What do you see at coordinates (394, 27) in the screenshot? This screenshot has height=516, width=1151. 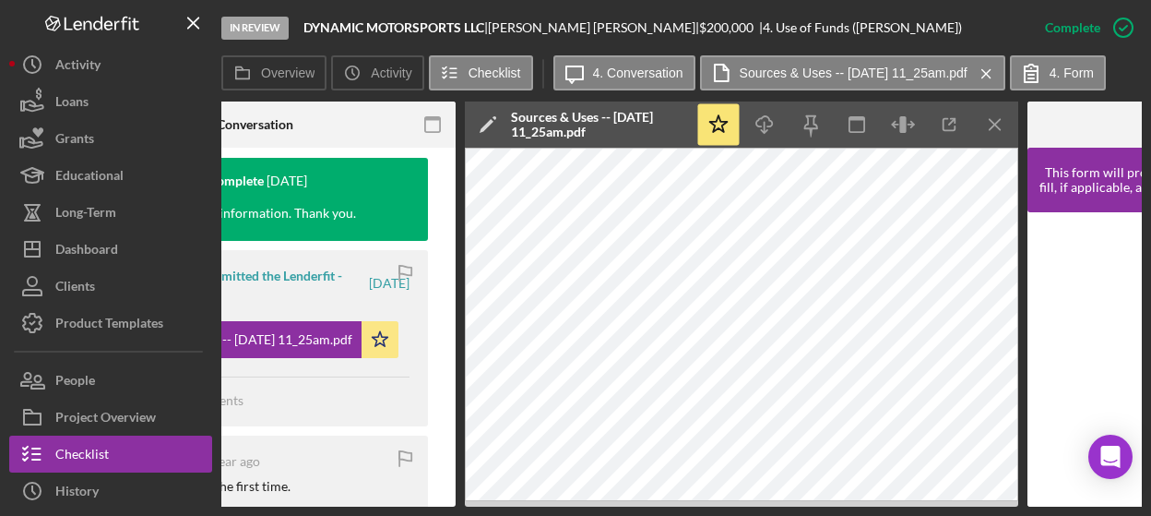 I see `b: DYNAMIC MOTORSPORTS LLC` at bounding box center [394, 27].